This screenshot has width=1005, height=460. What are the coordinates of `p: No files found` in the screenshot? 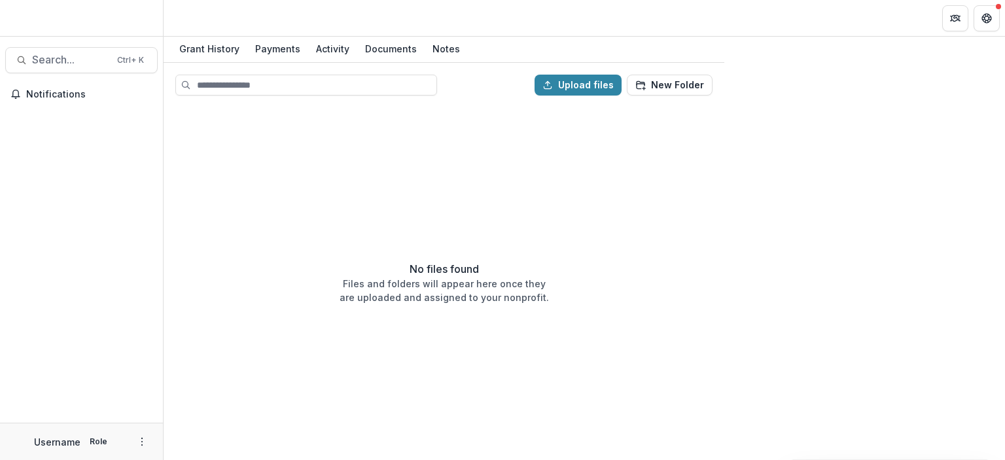 It's located at (444, 269).